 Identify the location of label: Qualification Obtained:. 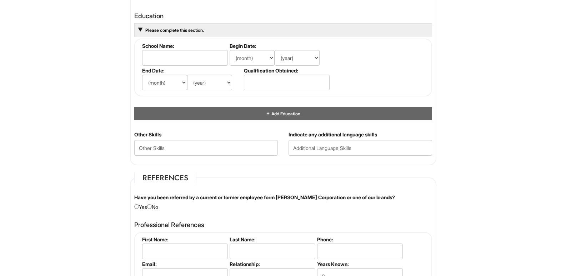
(286, 70).